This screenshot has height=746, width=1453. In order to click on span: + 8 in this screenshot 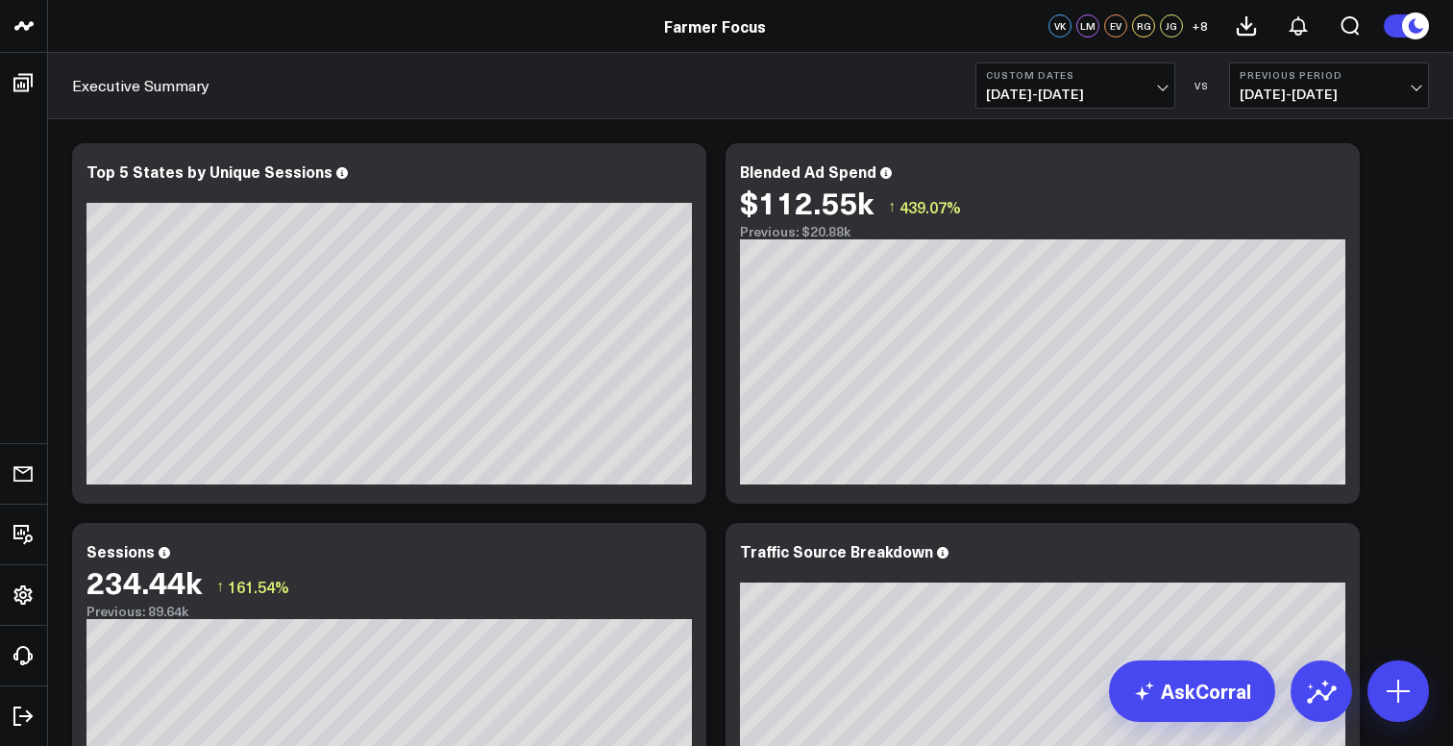, I will do `click(1199, 26)`.